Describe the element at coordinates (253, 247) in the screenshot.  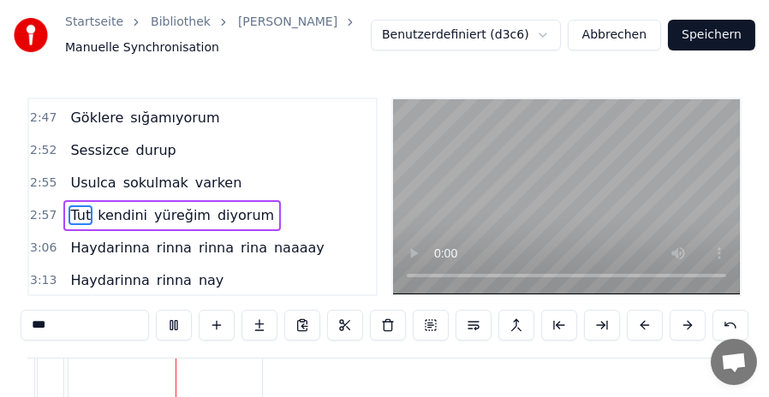
I see `span: rina` at that location.